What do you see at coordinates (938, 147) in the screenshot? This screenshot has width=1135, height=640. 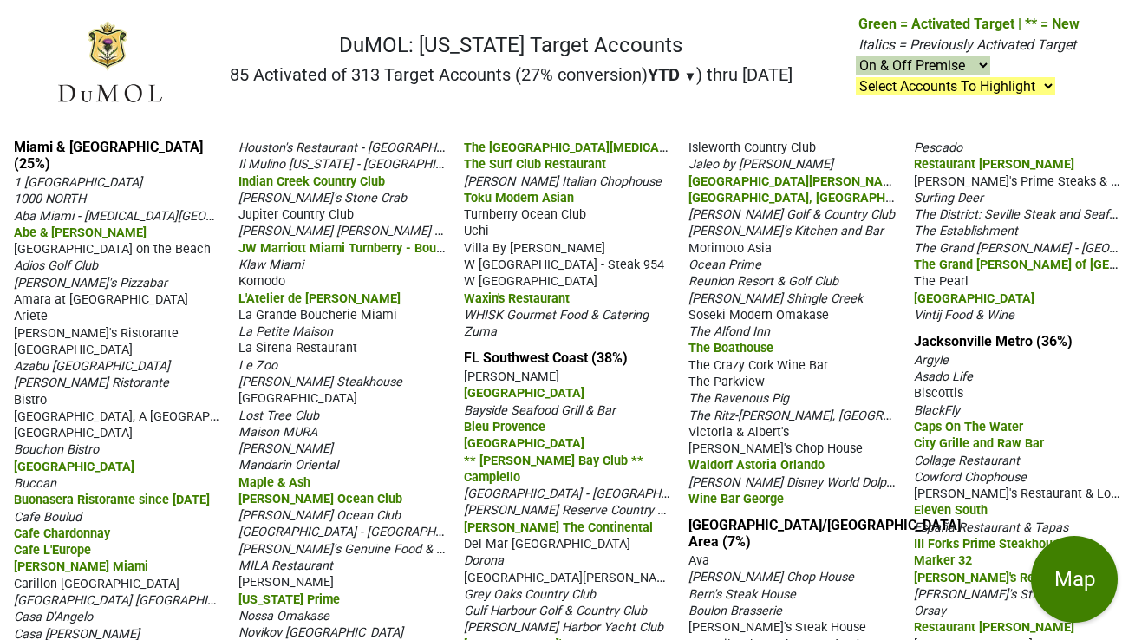 I see `span: Pescado` at bounding box center [938, 147].